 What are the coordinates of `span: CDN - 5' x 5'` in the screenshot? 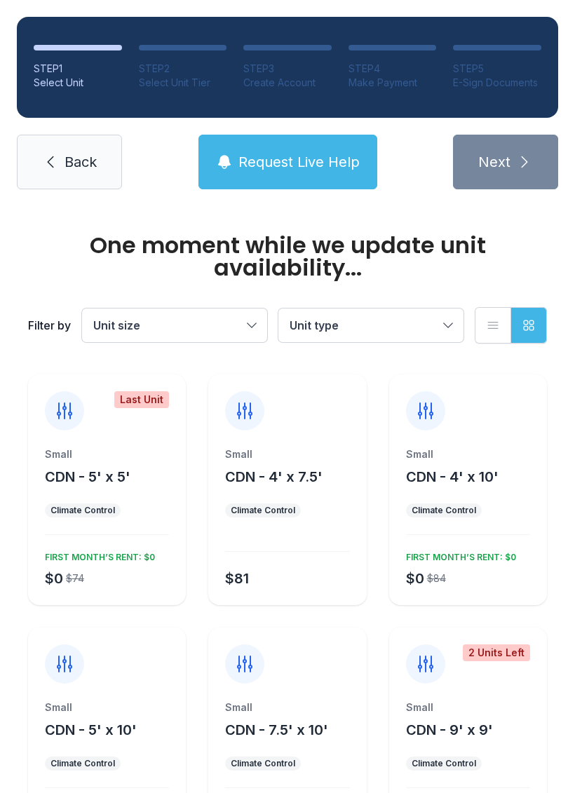 It's located at (88, 477).